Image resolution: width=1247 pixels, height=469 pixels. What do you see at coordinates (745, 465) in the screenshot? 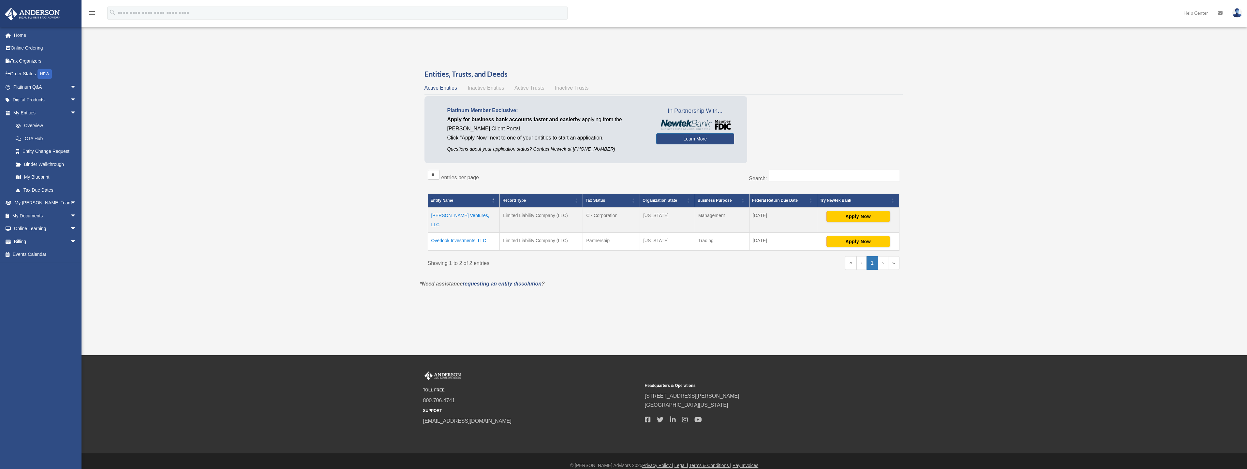
I see `a: Pay Invoices` at bounding box center [745, 465].